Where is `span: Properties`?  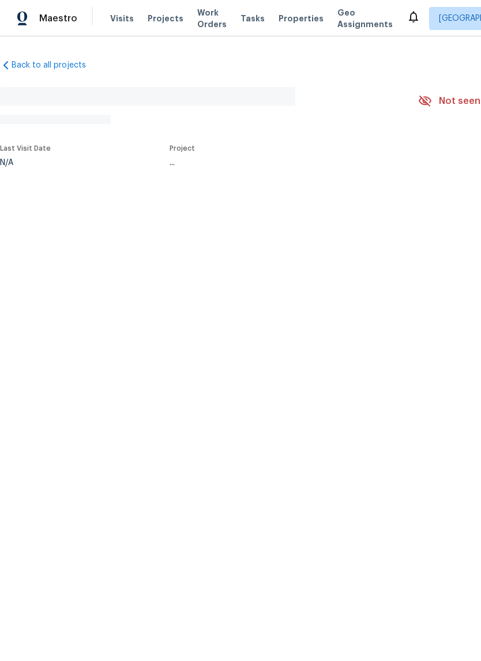 span: Properties is located at coordinates (301, 18).